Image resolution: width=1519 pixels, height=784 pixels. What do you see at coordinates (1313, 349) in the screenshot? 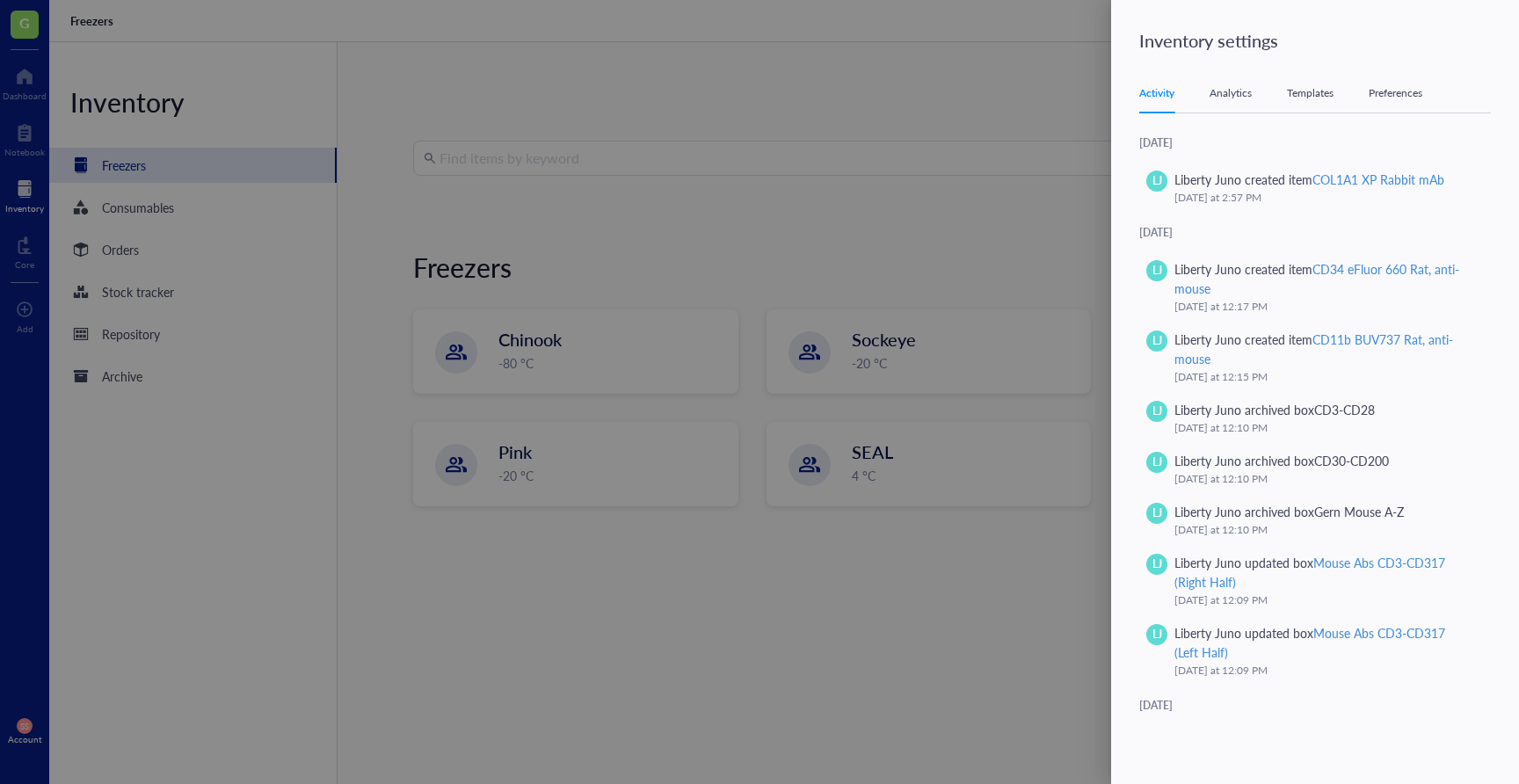
I see `div: CD11b BUV737 Rat, anti-mouse` at bounding box center [1313, 349].